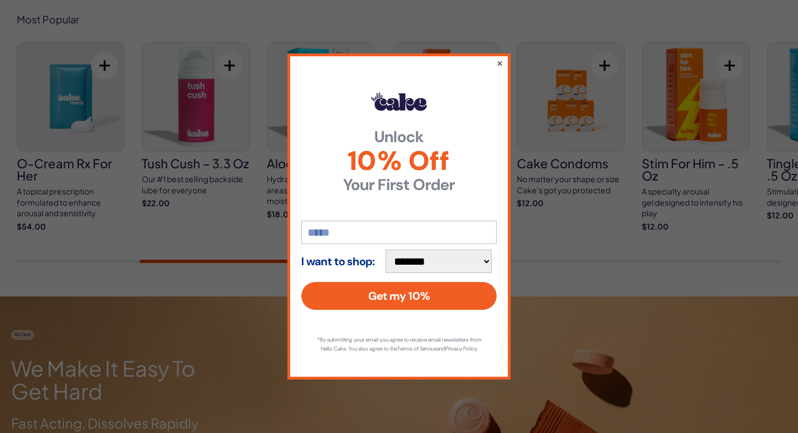  What do you see at coordinates (461, 349) in the screenshot?
I see `a: Privacy Policy` at bounding box center [461, 349].